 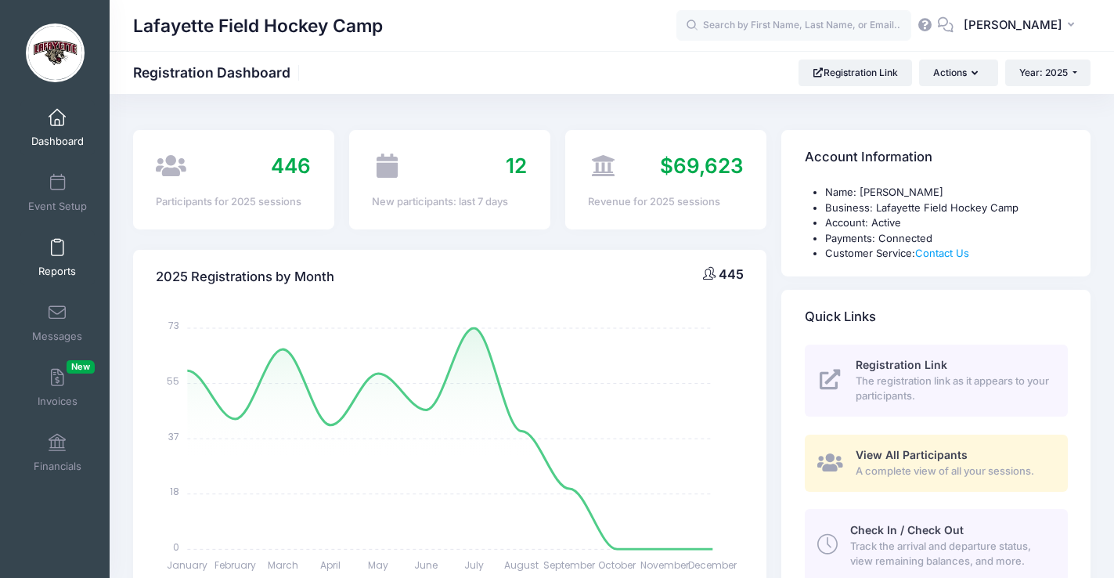 I want to click on a: InvoicesNew, so click(x=57, y=388).